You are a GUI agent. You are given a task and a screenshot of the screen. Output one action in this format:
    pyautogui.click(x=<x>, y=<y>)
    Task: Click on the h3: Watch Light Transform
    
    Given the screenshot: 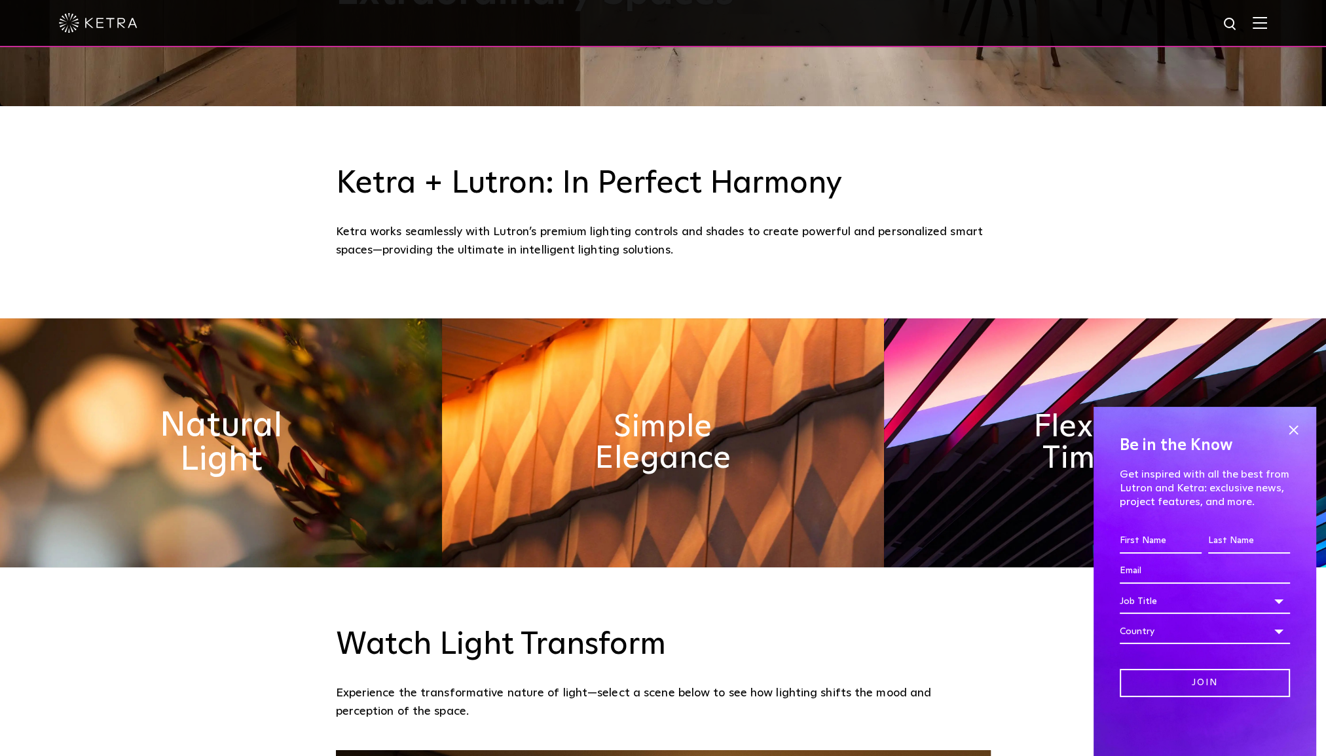 What is the action you would take?
    pyautogui.click(x=663, y=645)
    